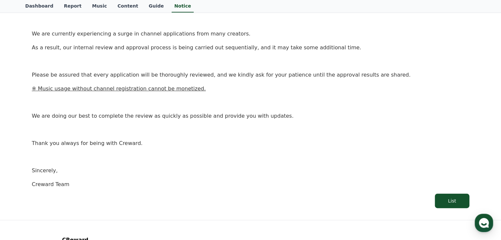  Describe the element at coordinates (251, 185) in the screenshot. I see `p: Creward Team` at that location.